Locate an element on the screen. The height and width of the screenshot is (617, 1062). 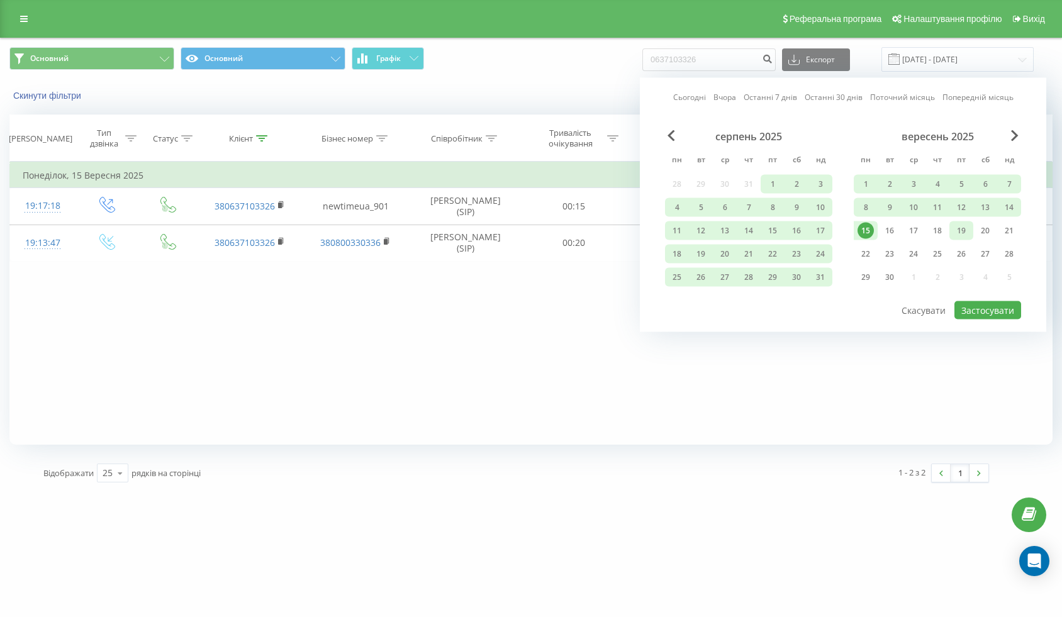
div: 5 is located at coordinates (961, 184).